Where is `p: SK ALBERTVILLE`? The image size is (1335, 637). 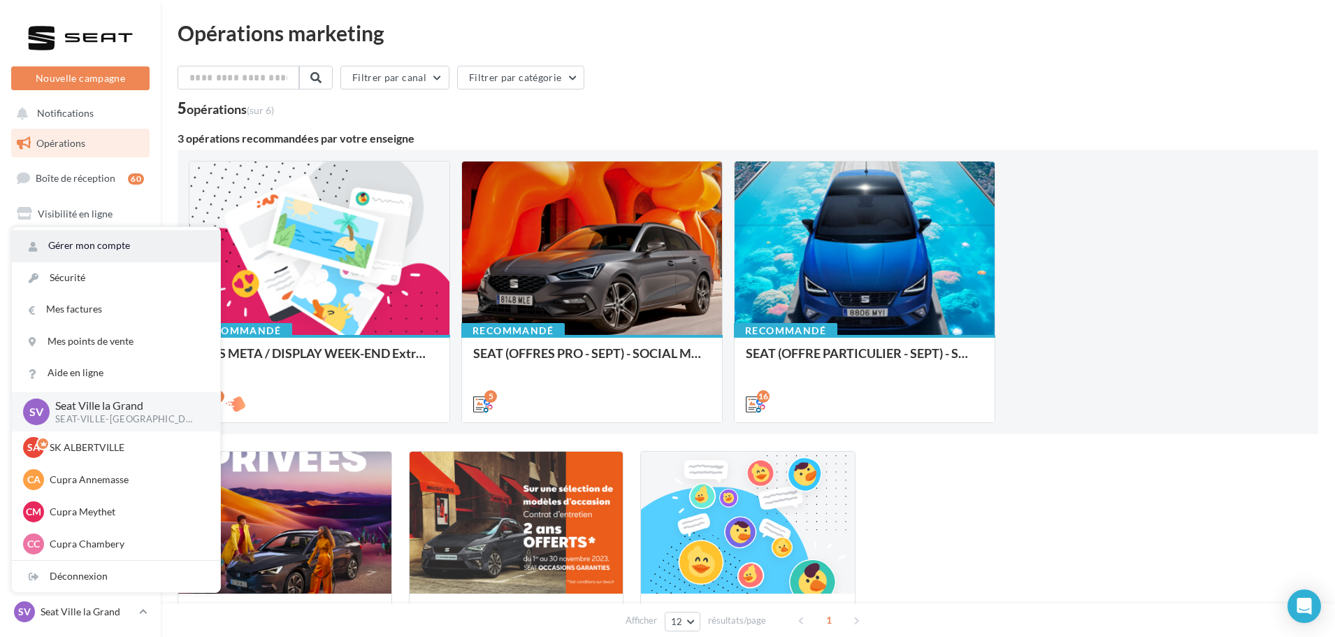 p: SK ALBERTVILLE is located at coordinates (127, 447).